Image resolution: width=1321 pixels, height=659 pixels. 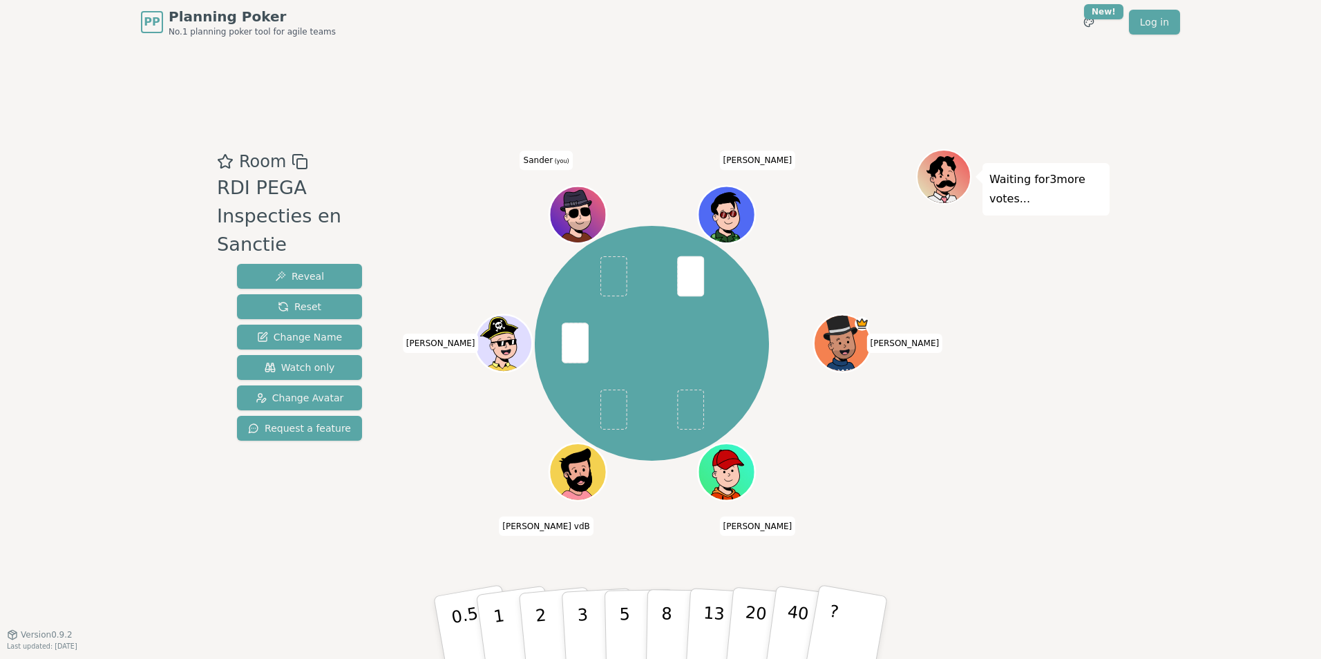 I want to click on button: Click to change your avatar, so click(x=578, y=215).